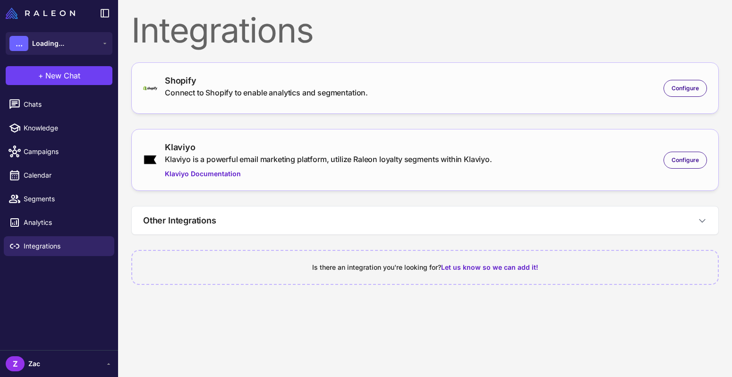  What do you see at coordinates (425, 30) in the screenshot?
I see `div: Integrations` at bounding box center [425, 30].